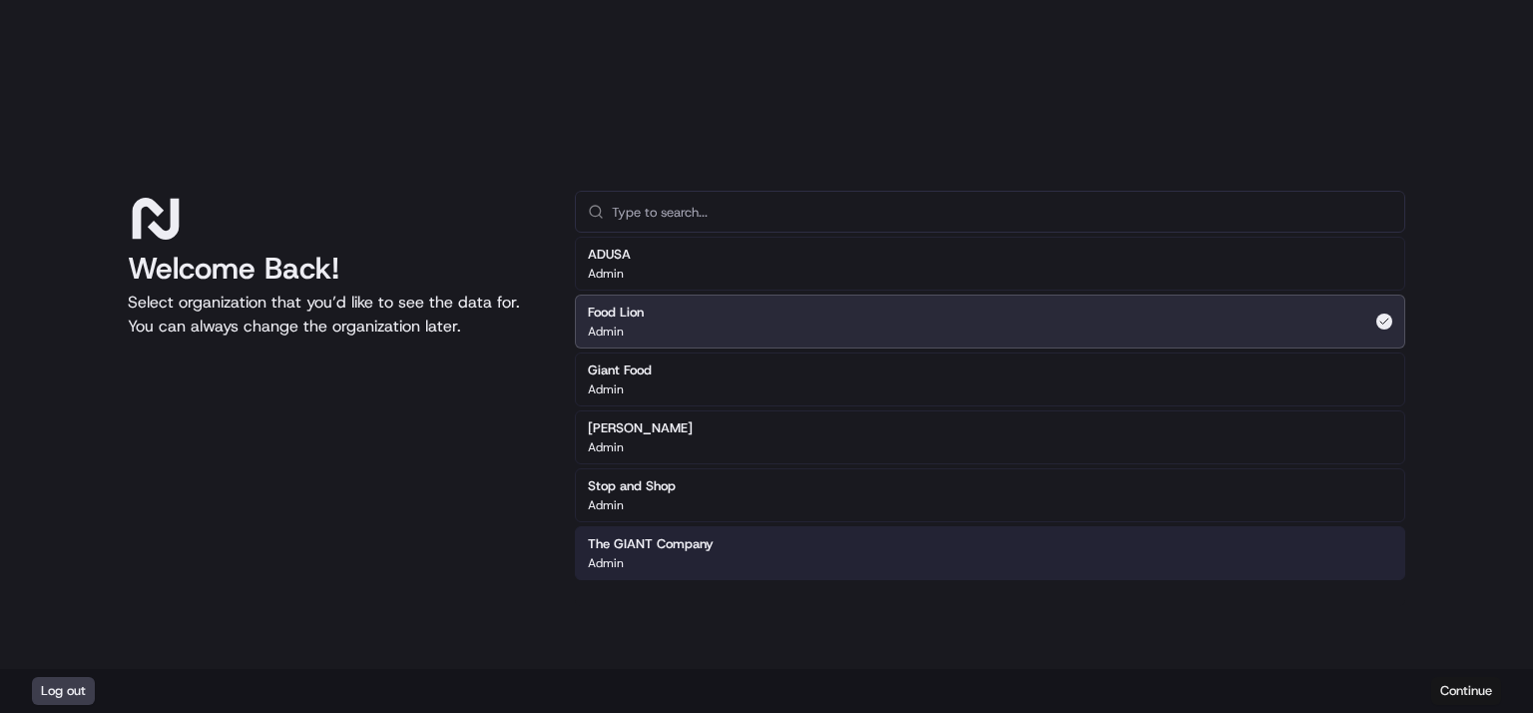 This screenshot has width=1533, height=713. I want to click on h2: The GIANT Company, so click(651, 544).